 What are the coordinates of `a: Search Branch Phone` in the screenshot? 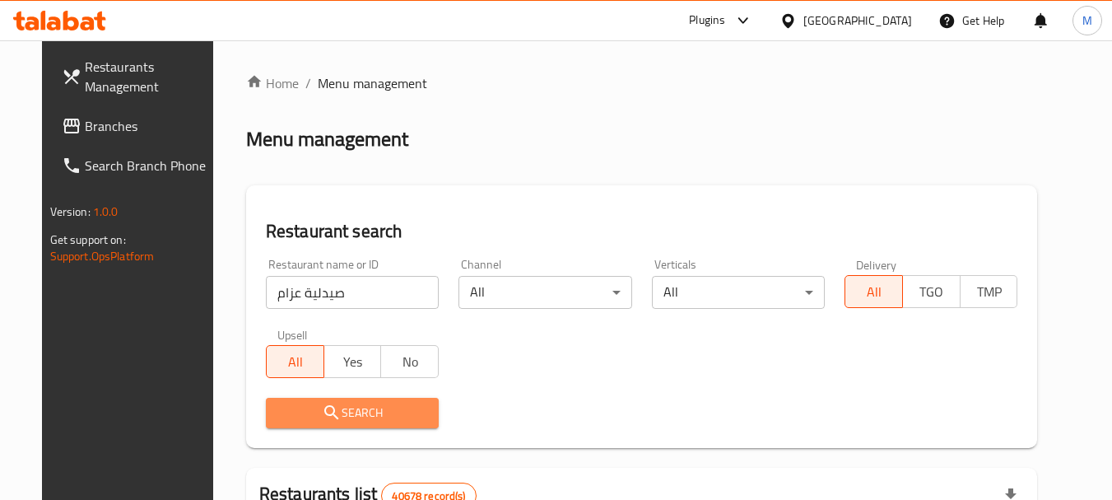 It's located at (138, 165).